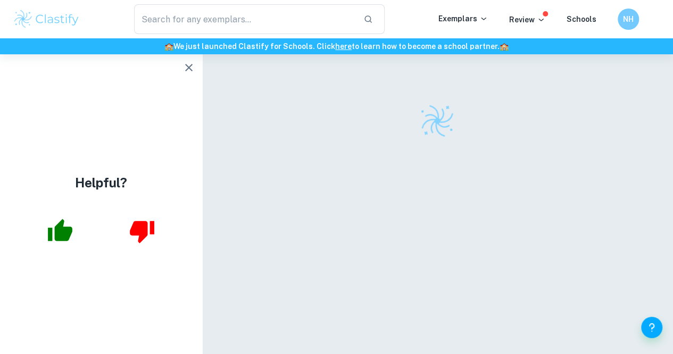 This screenshot has width=673, height=354. What do you see at coordinates (336, 46) in the screenshot?
I see `h6: We just launched Clastify for Schools. Click to learn how to become a school partner.` at bounding box center [336, 46].